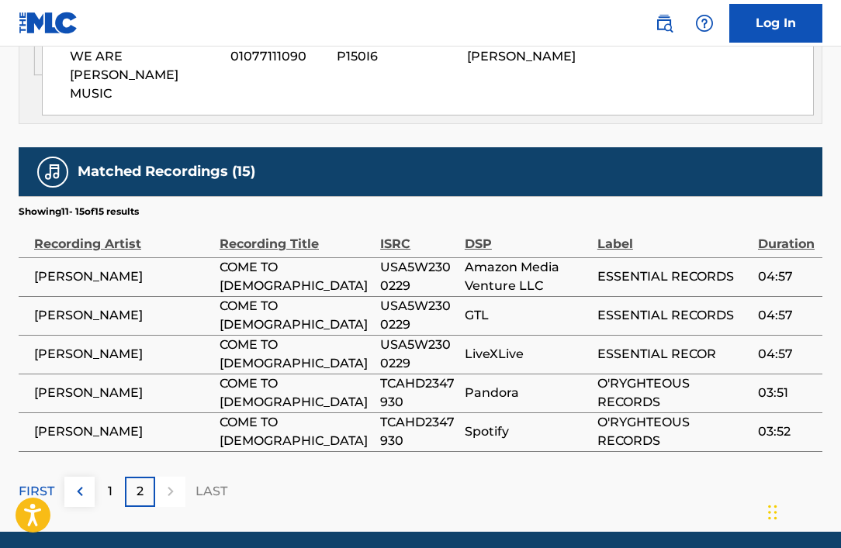 This screenshot has height=548, width=841. What do you see at coordinates (110, 492) in the screenshot?
I see `p: 1` at bounding box center [110, 492].